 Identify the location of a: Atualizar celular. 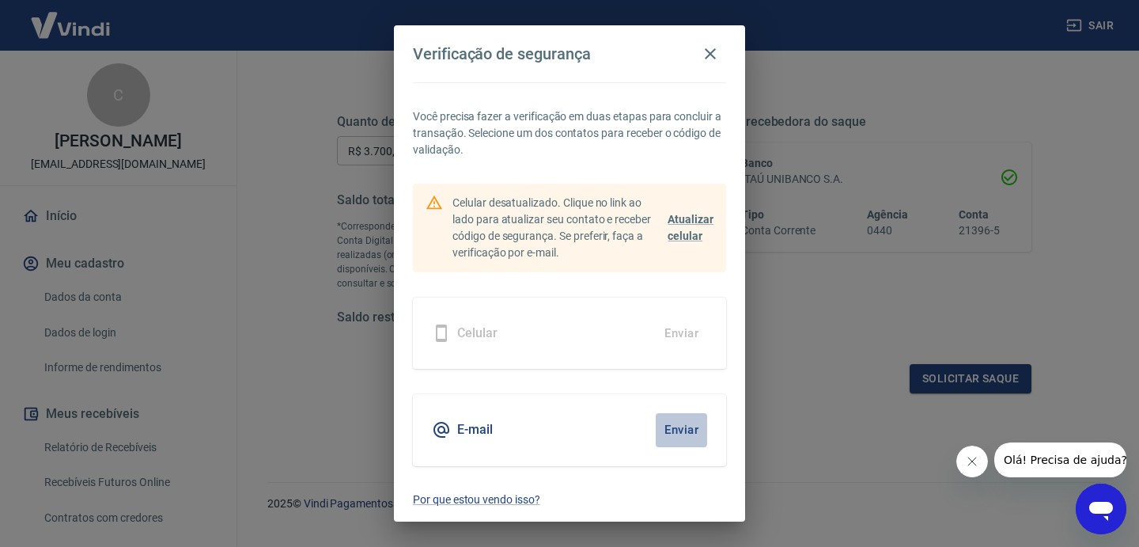
(691, 228).